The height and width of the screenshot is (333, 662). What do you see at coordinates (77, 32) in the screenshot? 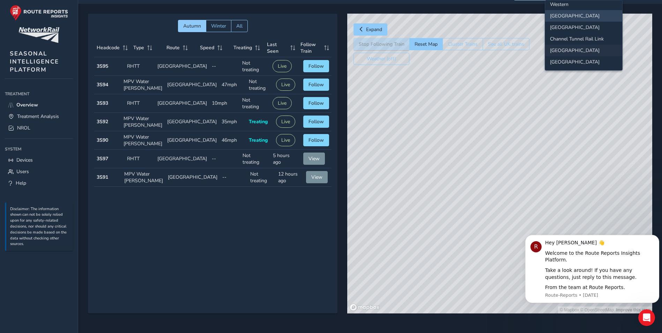
I see `div: Message content` at bounding box center [77, 32].